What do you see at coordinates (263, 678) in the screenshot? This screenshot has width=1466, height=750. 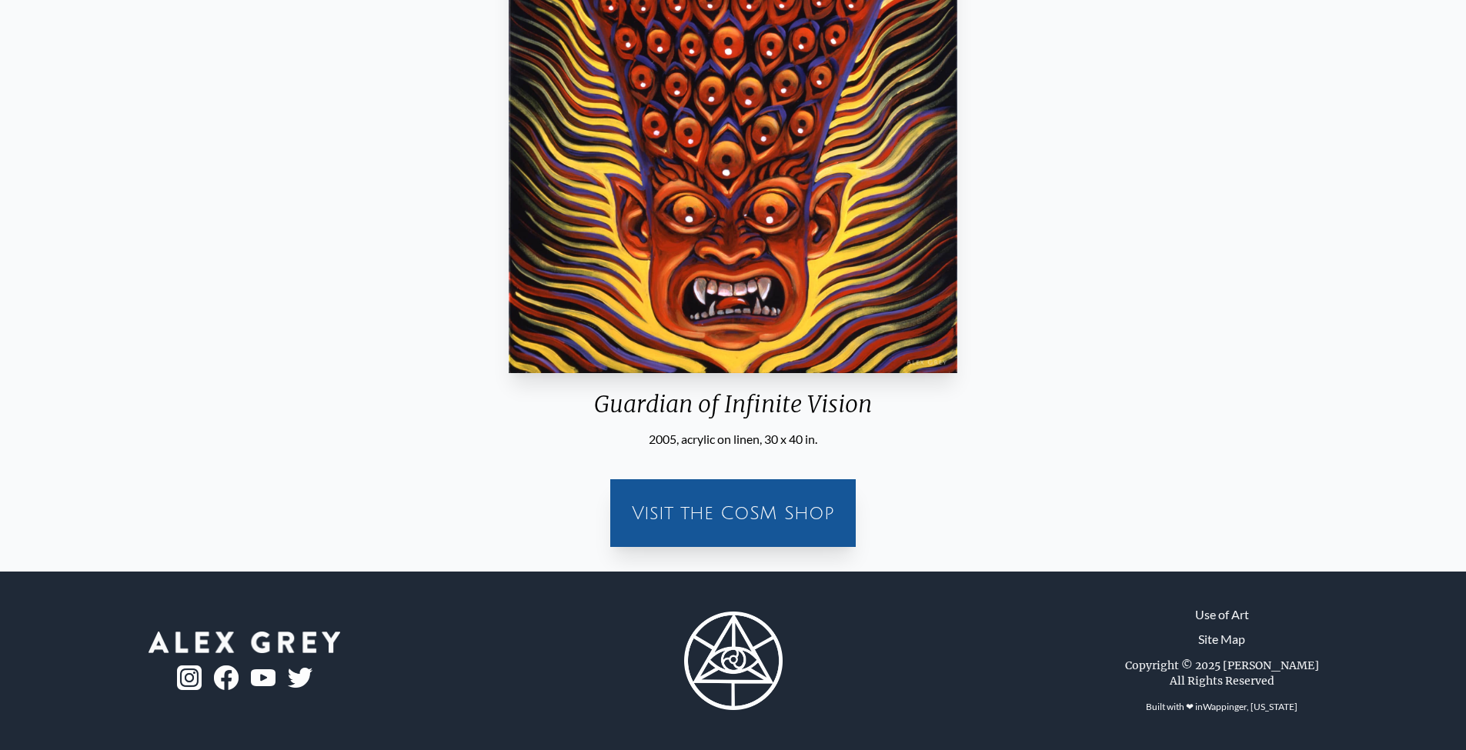 I see `img: youtube-logo.png` at bounding box center [263, 678].